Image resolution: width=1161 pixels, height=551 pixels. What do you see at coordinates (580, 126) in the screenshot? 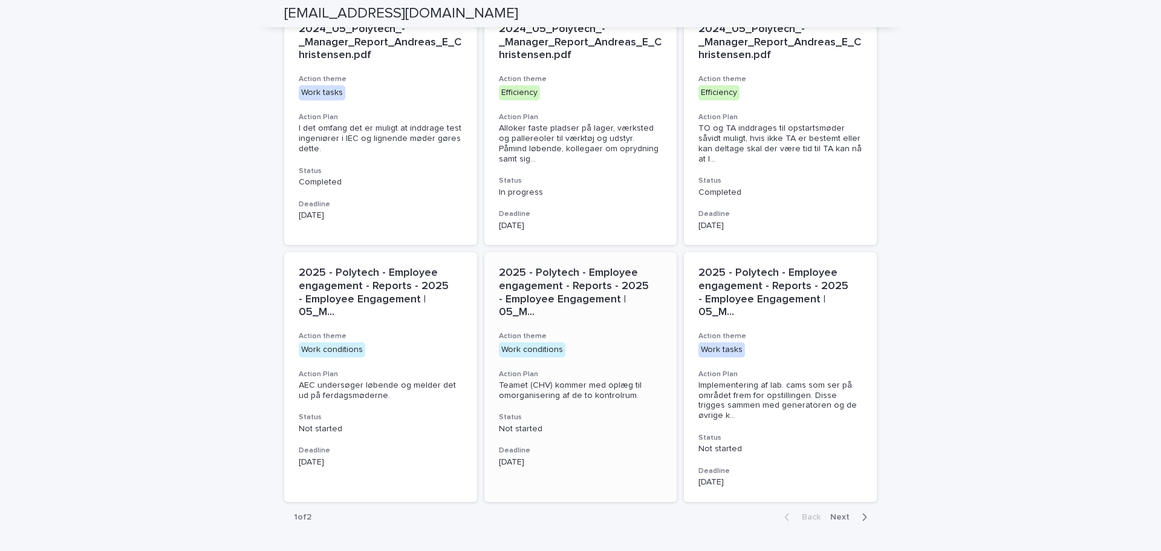
I see `a: 2024_05_Polytech_-_Manager_Report_Andreas_E_Christensen.pdfAction themeEfficiencyAction PlanAllok...` at bounding box center [580, 126].